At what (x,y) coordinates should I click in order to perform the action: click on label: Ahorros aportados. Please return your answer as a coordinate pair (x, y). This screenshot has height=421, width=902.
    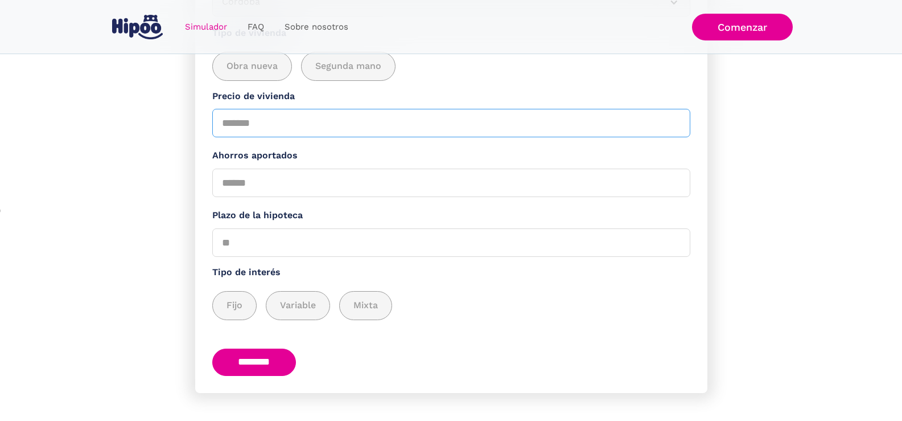
    Looking at the image, I should click on (451, 155).